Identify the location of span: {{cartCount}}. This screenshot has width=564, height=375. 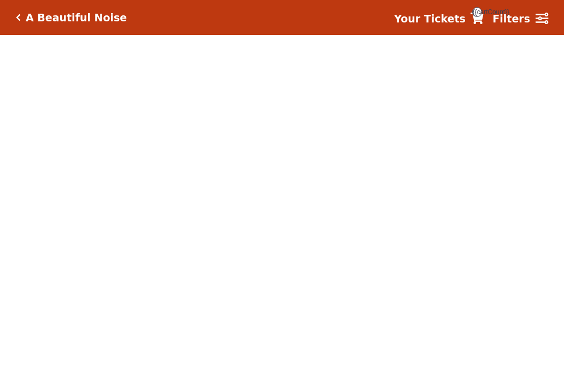
(477, 12).